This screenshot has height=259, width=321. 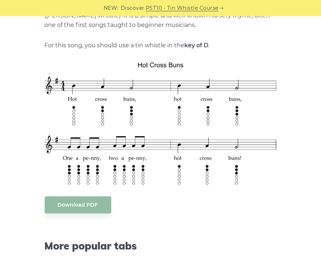 What do you see at coordinates (197, 45) in the screenshot?
I see `strong: key of D` at bounding box center [197, 45].